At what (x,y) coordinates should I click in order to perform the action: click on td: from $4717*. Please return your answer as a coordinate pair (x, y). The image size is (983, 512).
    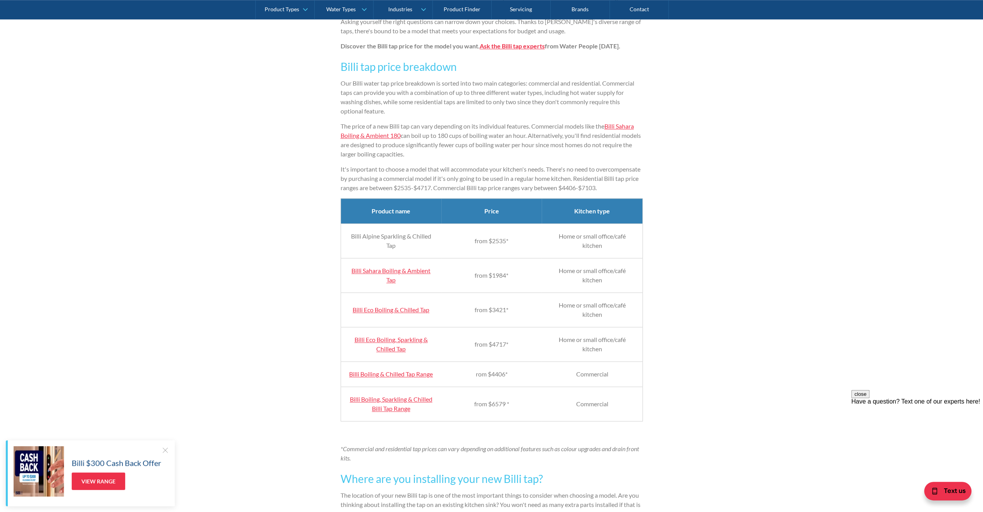
    Looking at the image, I should click on (491, 344).